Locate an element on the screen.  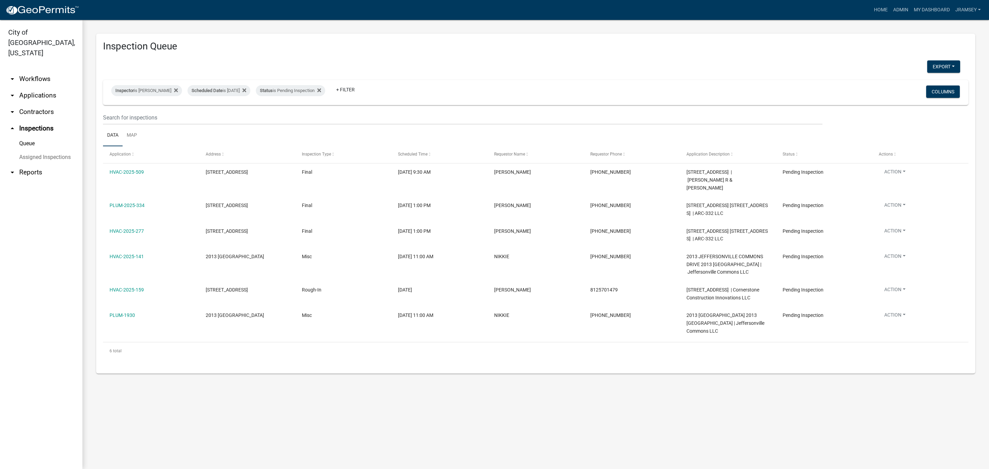
span: Inspection Type is located at coordinates (316, 154).